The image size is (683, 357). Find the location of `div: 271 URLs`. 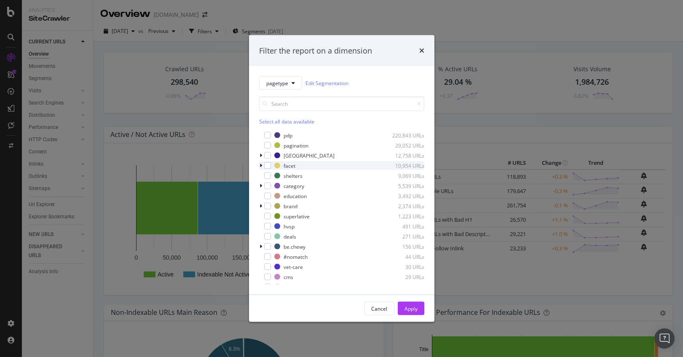

div: 271 URLs is located at coordinates (404, 236).